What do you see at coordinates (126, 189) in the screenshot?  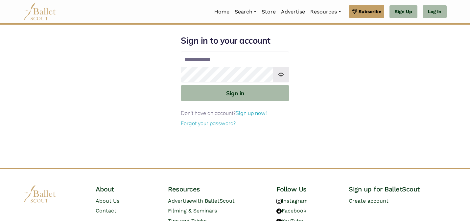 I see `h4: About` at bounding box center [126, 189].